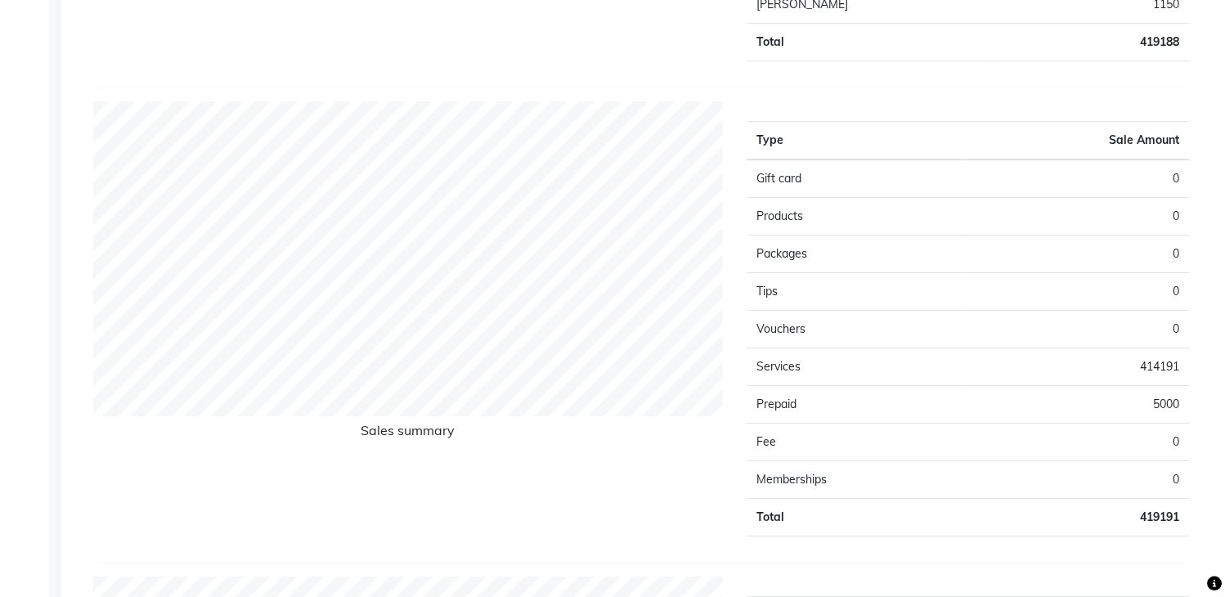  What do you see at coordinates (858, 442) in the screenshot?
I see `td: Fee` at bounding box center [858, 442].